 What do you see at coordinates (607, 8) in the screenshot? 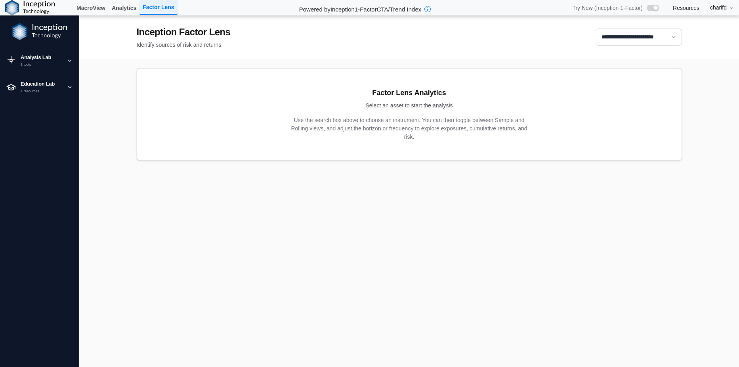
I see `span: Try New (Inception 1-Factor)` at bounding box center [607, 8].